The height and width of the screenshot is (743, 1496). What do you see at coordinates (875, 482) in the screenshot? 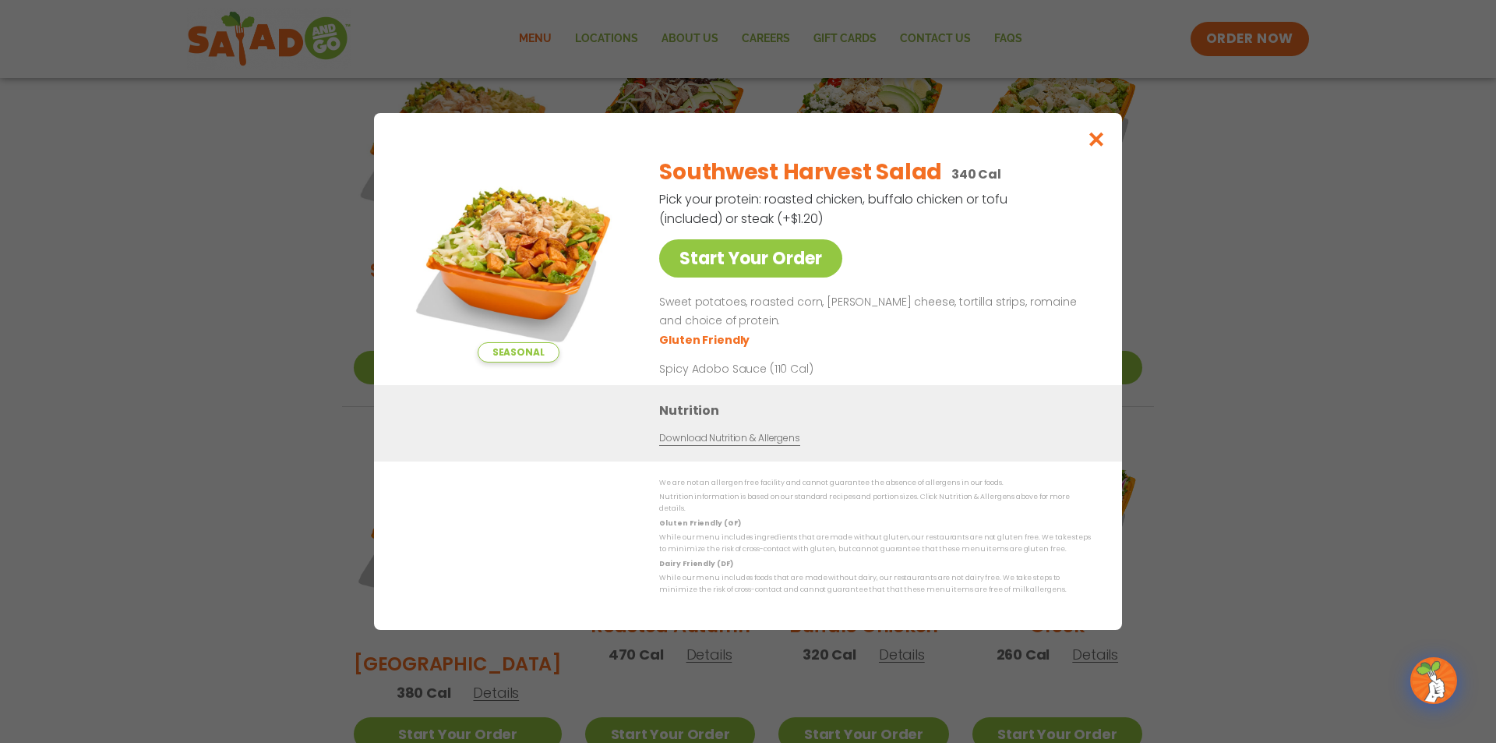
I see `p: We are not an allergen free facility and cannot guarantee the absence of allergens in our foods.` at bounding box center [875, 482].